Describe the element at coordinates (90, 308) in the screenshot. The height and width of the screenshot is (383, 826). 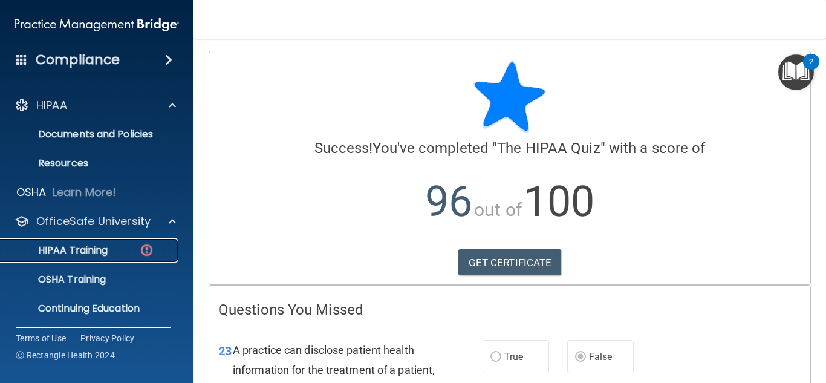
I see `p: Continuing Education` at that location.